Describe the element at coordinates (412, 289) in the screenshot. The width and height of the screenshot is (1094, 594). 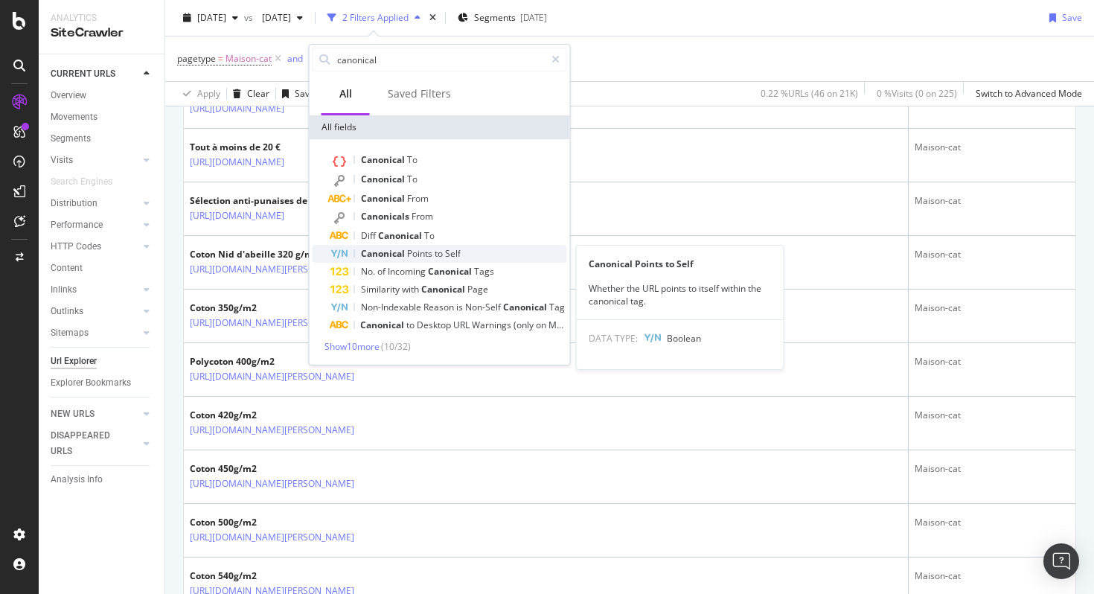
I see `span: with` at that location.